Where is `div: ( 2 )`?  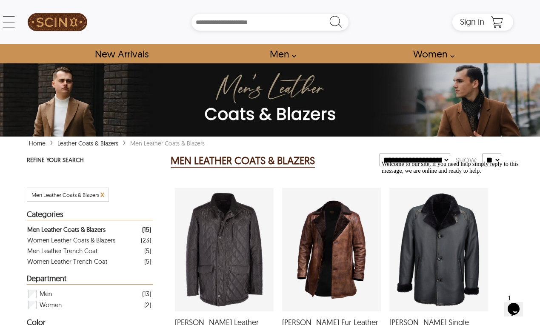
div: ( 2 ) is located at coordinates (148, 305).